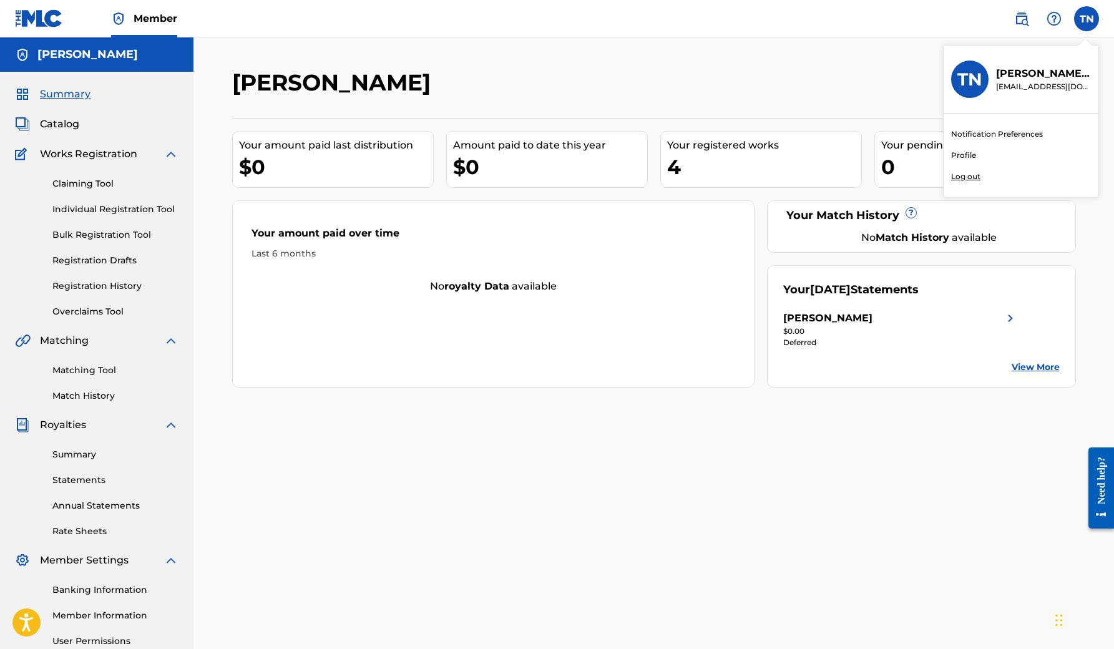 The height and width of the screenshot is (649, 1114). Describe the element at coordinates (52, 94) in the screenshot. I see `a: SummarySummary` at that location.